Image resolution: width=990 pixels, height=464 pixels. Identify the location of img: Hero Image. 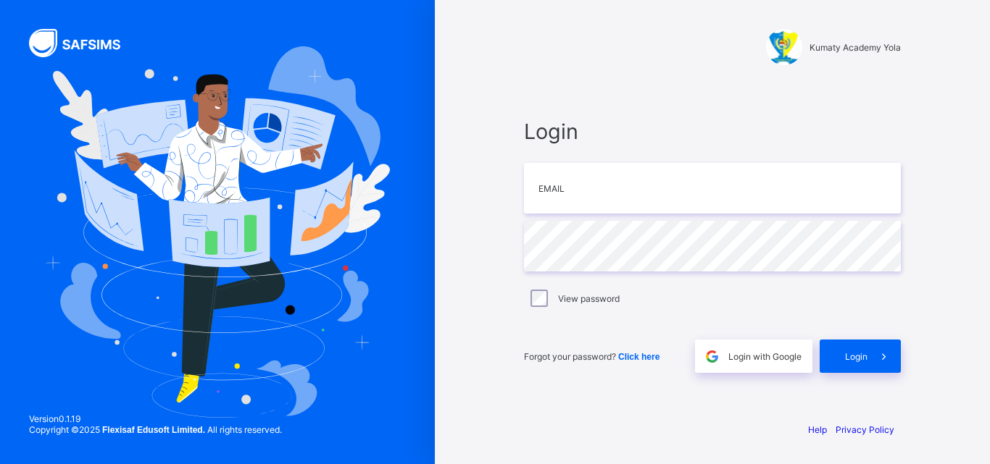
(217, 232).